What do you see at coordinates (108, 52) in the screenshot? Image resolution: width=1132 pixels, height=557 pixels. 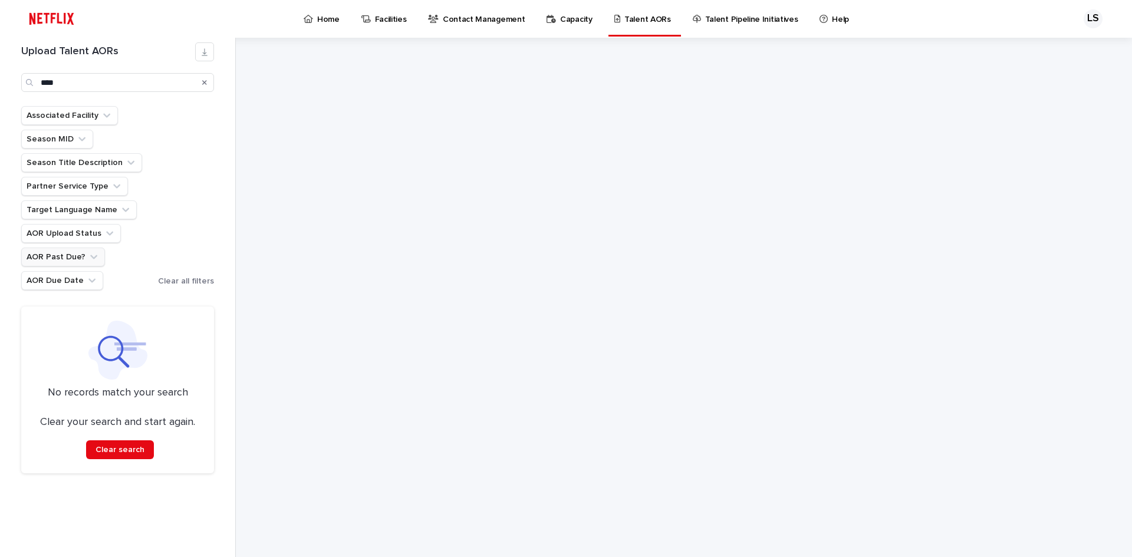 I see `h1: Upload Talent AORs` at bounding box center [108, 52].